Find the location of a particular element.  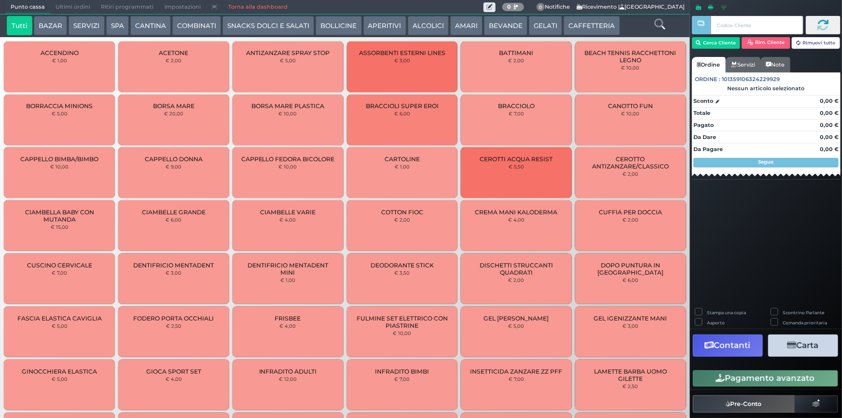

span: BORSA MARE is located at coordinates (174, 106).